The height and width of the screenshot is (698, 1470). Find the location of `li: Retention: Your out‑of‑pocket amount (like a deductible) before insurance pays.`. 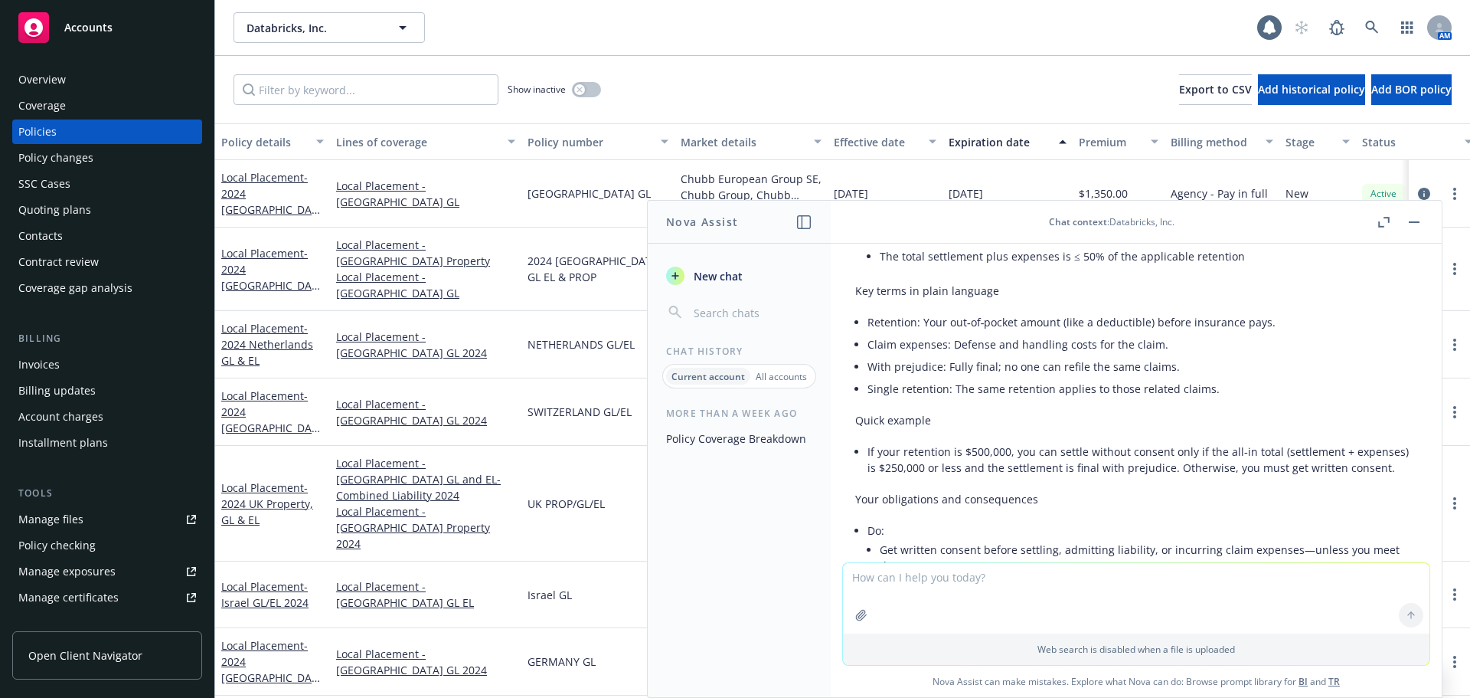

li: Retention: Your out‑of‑pocket amount (like a deductible) before insurance pays. is located at coordinates (1142, 322).